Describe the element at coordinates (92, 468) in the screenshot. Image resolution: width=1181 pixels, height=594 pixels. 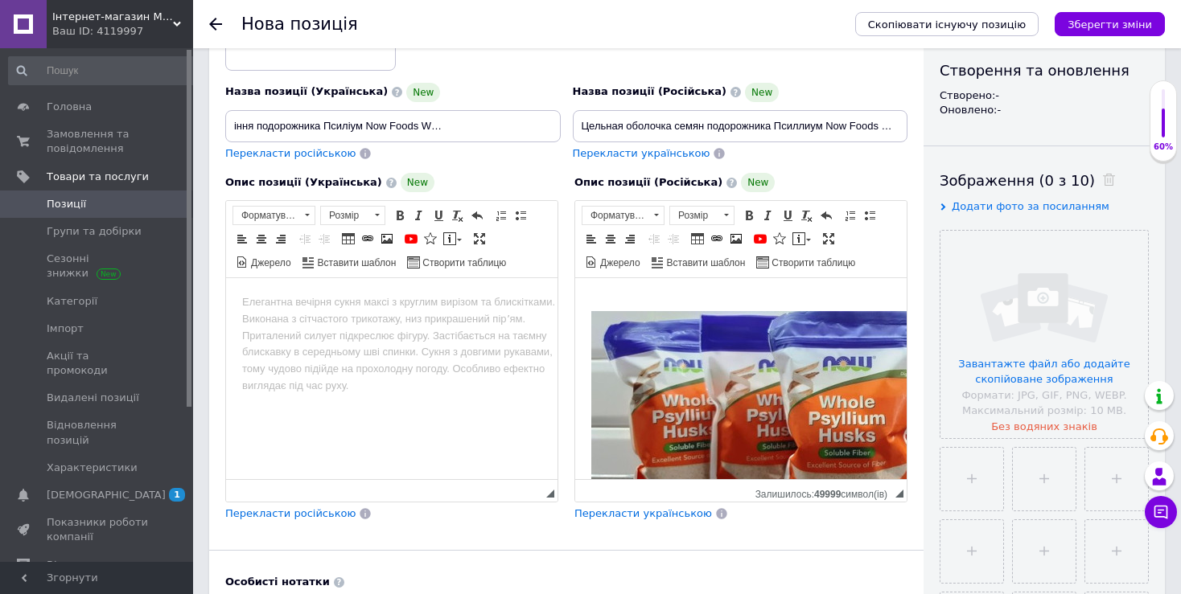
I see `span: Характеристики` at that location.